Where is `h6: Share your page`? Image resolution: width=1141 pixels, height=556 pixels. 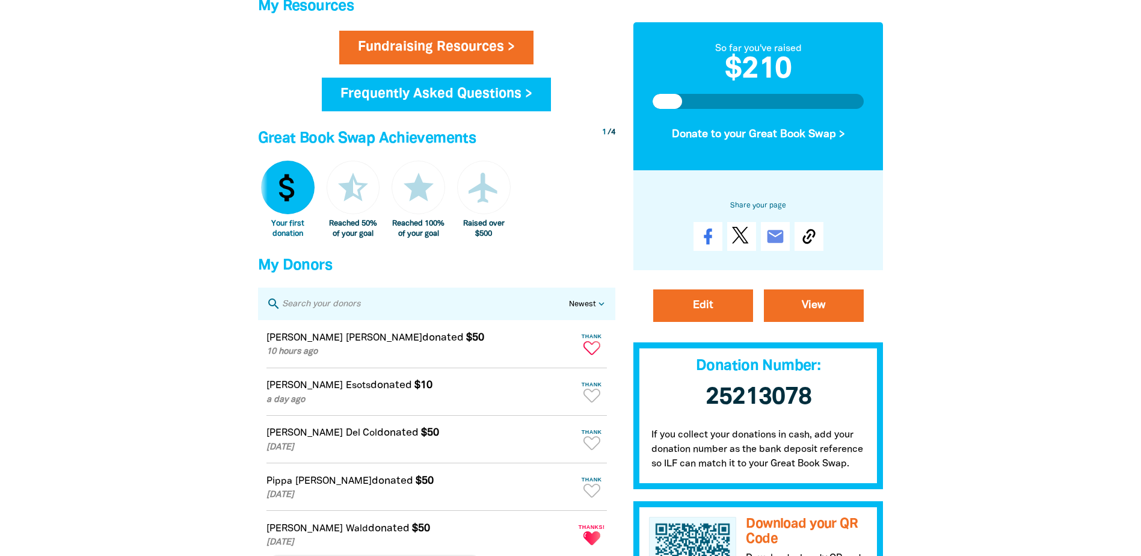 h6: Share your page is located at coordinates (759, 206).